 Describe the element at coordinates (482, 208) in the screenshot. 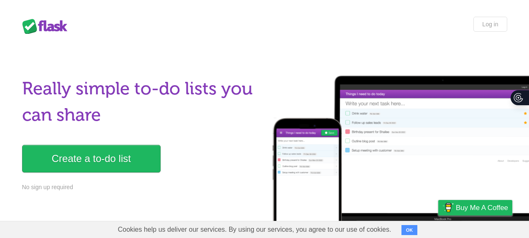

I see `span: Buy me a coffee` at that location.